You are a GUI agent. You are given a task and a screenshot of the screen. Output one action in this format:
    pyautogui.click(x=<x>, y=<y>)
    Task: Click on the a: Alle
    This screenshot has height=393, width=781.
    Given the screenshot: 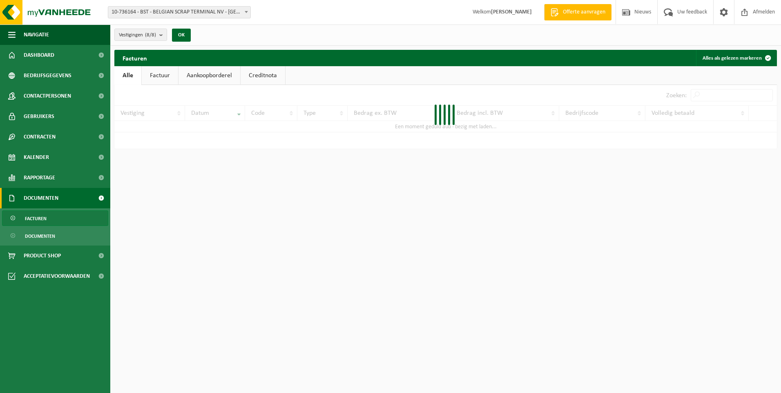 What is the action you would take?
    pyautogui.click(x=128, y=76)
    